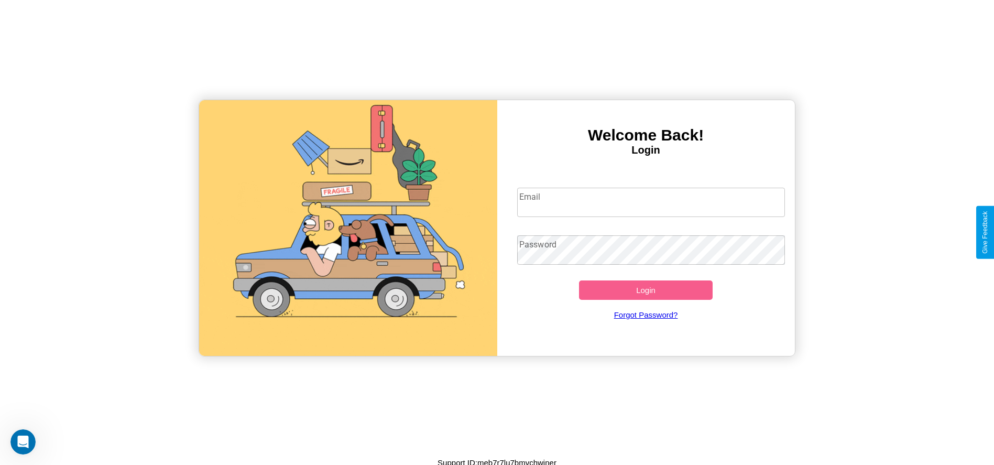  I want to click on button: Login, so click(646, 290).